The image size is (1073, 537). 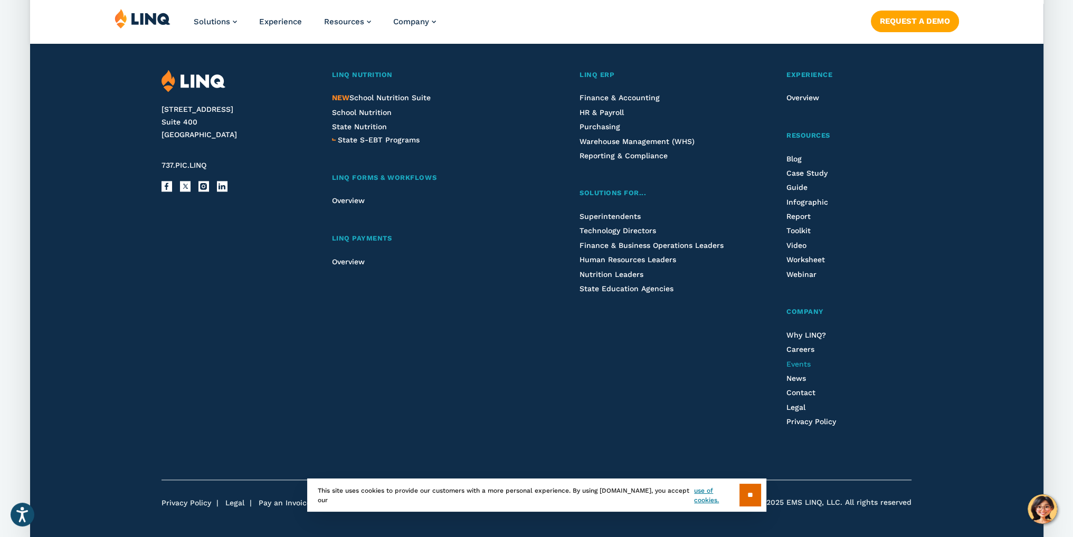 I want to click on a: Solutions, so click(x=215, y=22).